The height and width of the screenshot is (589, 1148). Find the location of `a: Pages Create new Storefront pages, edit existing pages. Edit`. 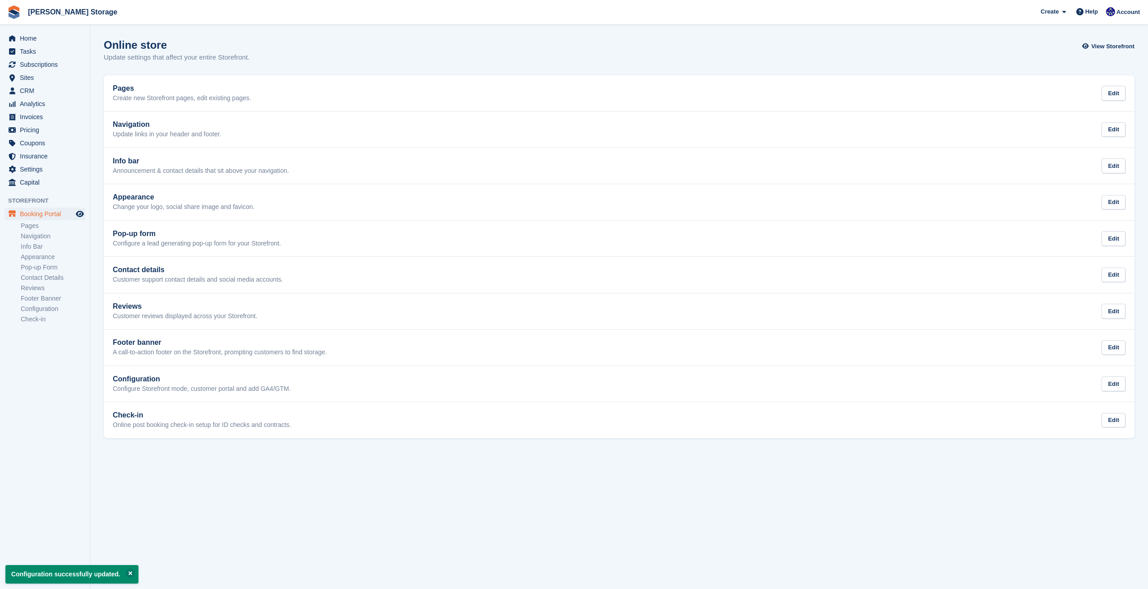

a: Pages Create new Storefront pages, edit existing pages. Edit is located at coordinates (619, 93).